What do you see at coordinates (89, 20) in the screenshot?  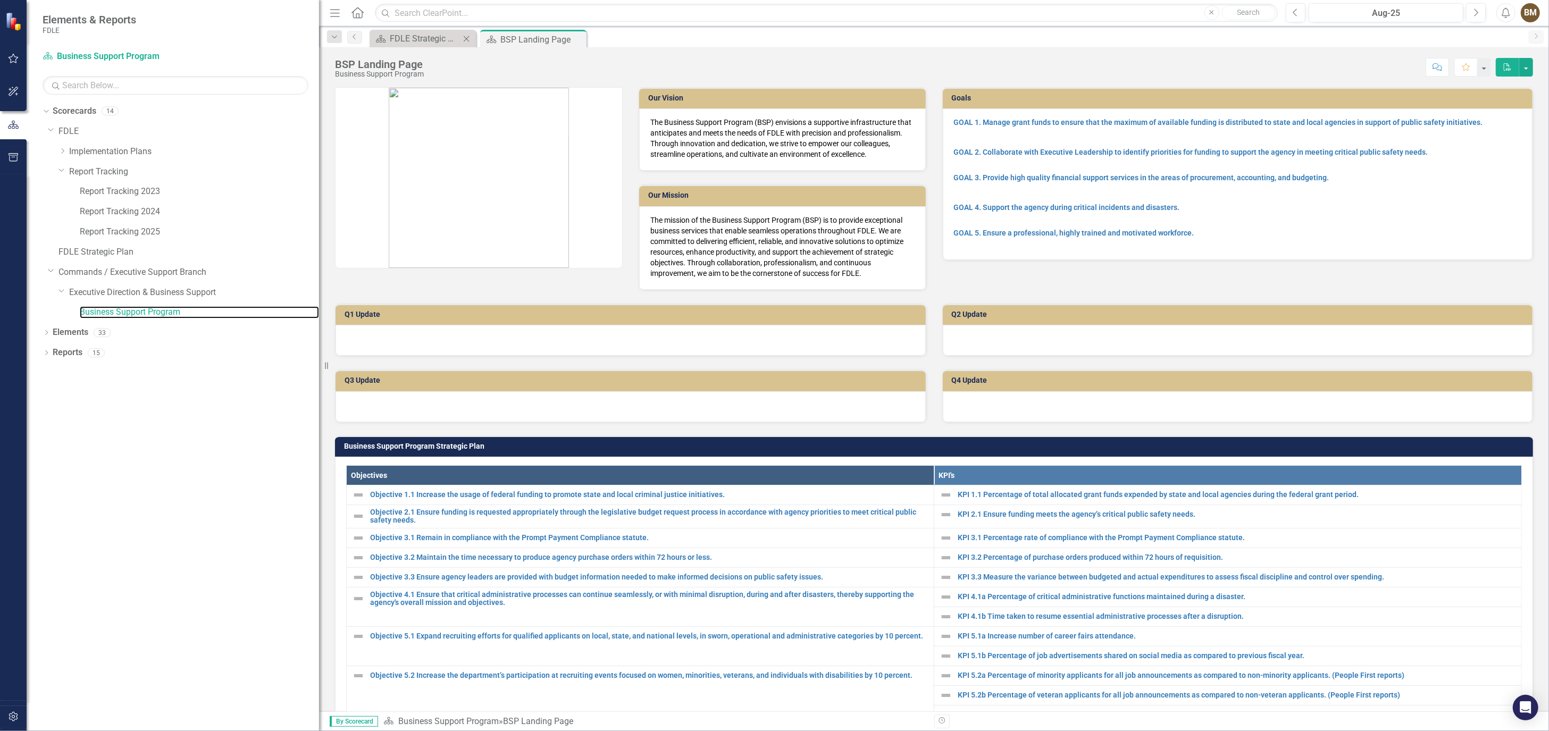 I see `span: Elements & Reports` at bounding box center [89, 20].